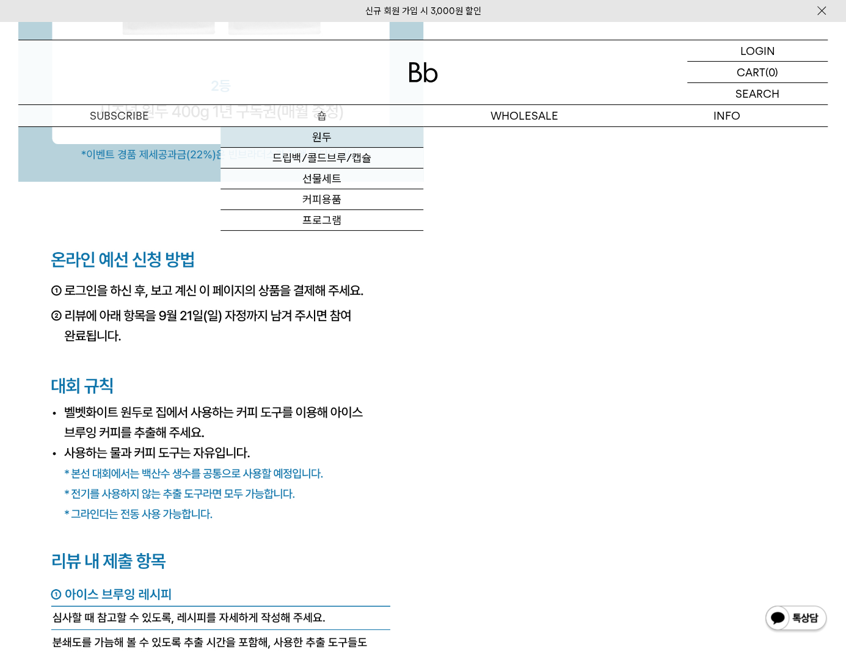 This screenshot has width=846, height=652. Describe the element at coordinates (772, 72) in the screenshot. I see `p: (0)` at that location.